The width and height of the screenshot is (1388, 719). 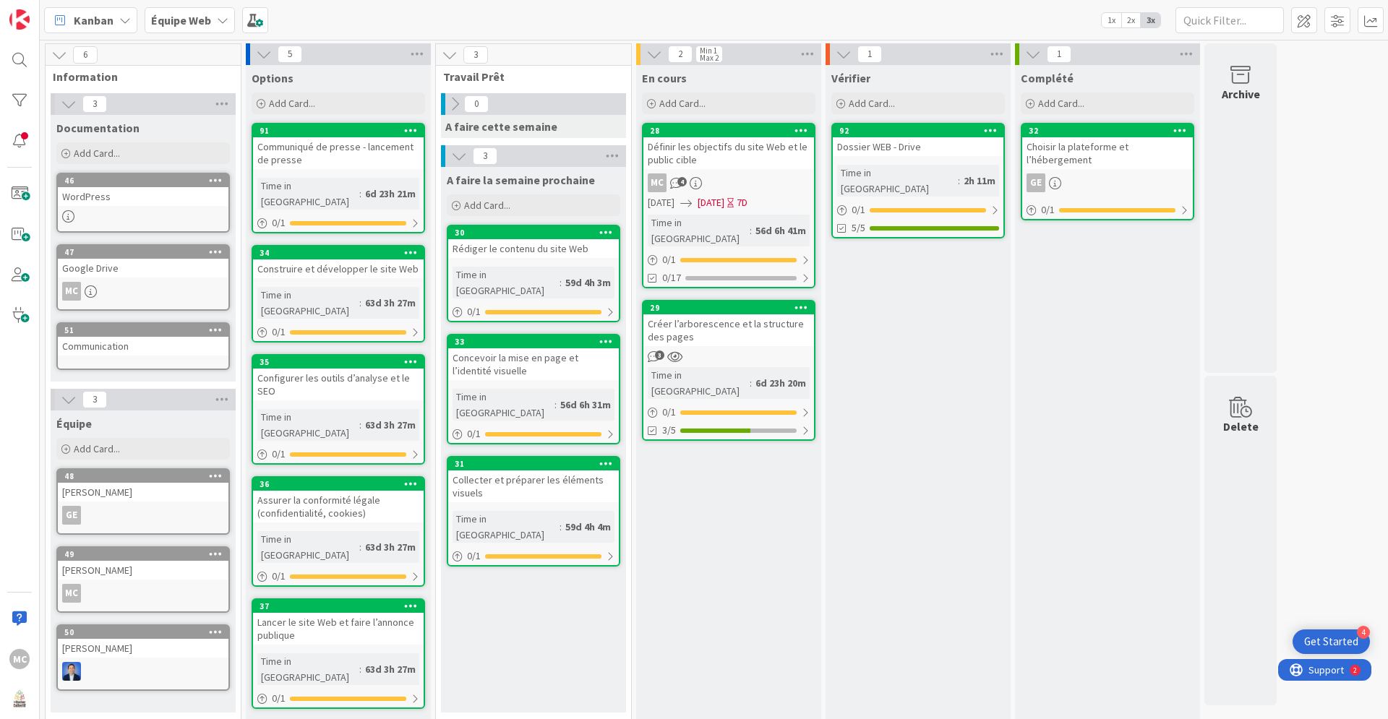 I want to click on span: Complété, so click(x=1047, y=78).